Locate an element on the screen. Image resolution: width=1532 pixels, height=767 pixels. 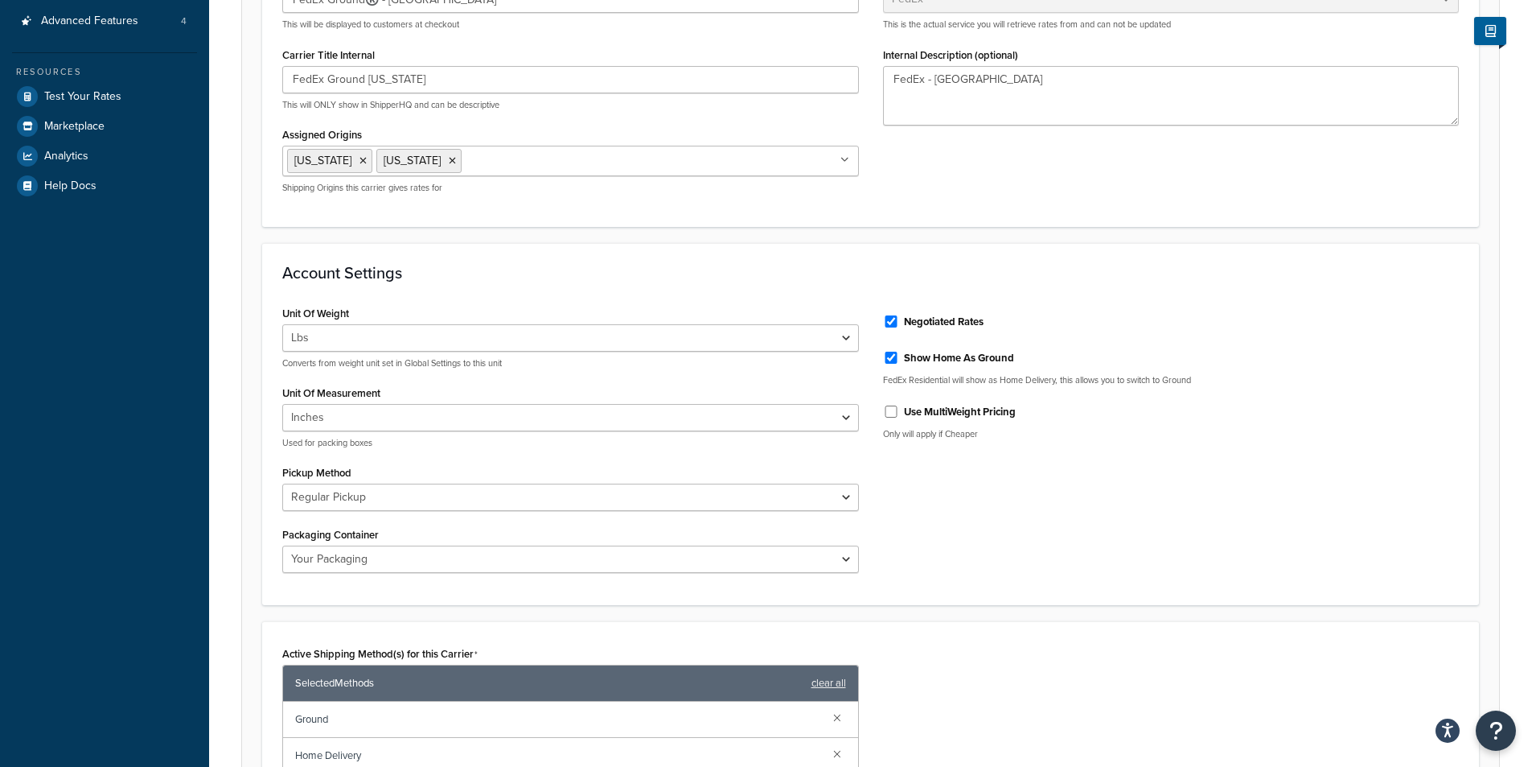
p: Shipping Origins this carrier gives rates for is located at coordinates (570, 187).